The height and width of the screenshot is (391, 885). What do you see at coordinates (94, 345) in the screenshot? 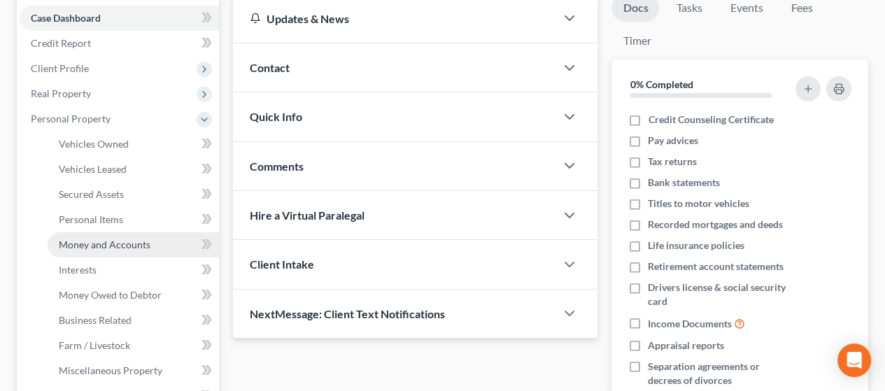
I see `span: Farm / Livestock` at bounding box center [94, 345].